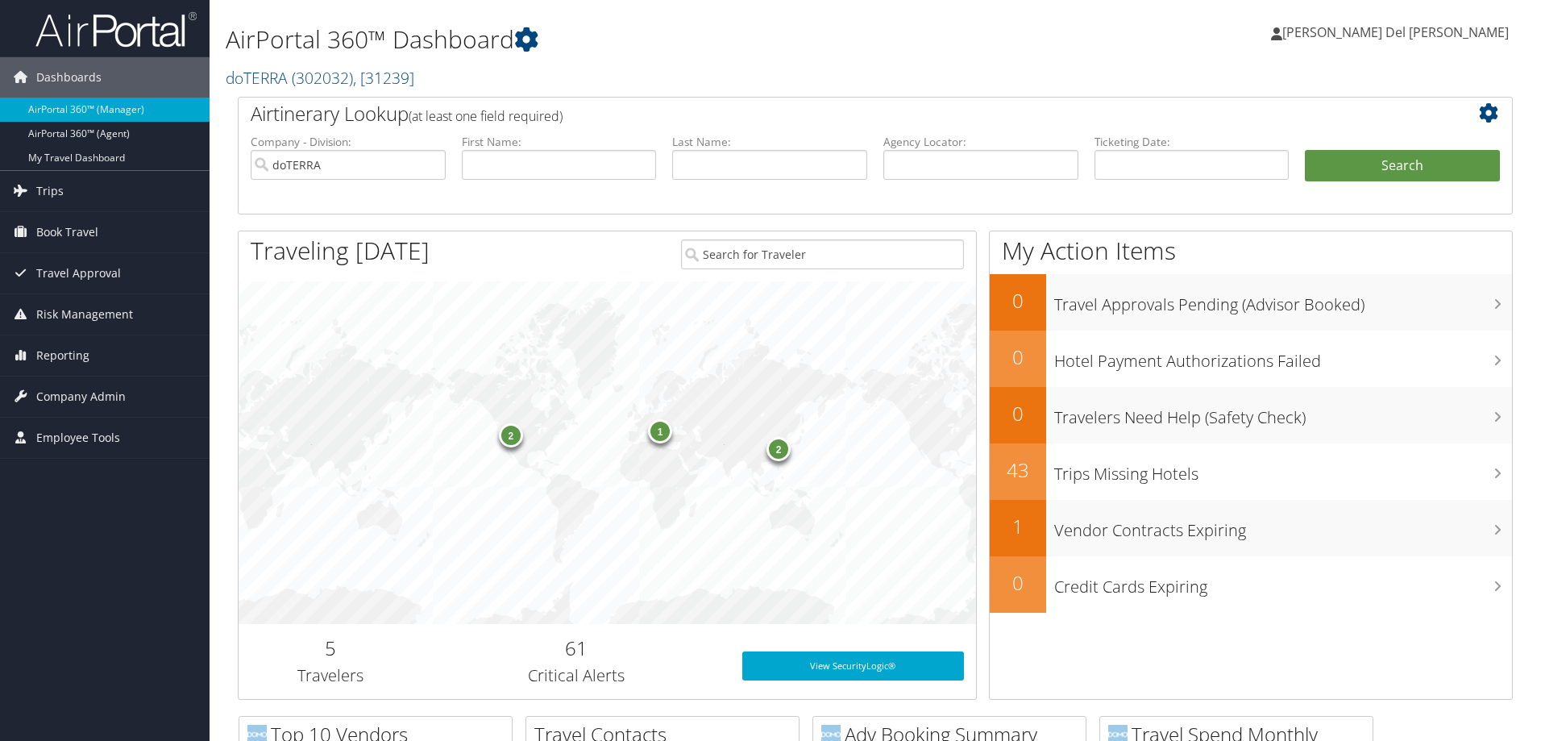 The height and width of the screenshot is (741, 1541). Describe the element at coordinates (78, 273) in the screenshot. I see `span: Travel Approval` at that location.